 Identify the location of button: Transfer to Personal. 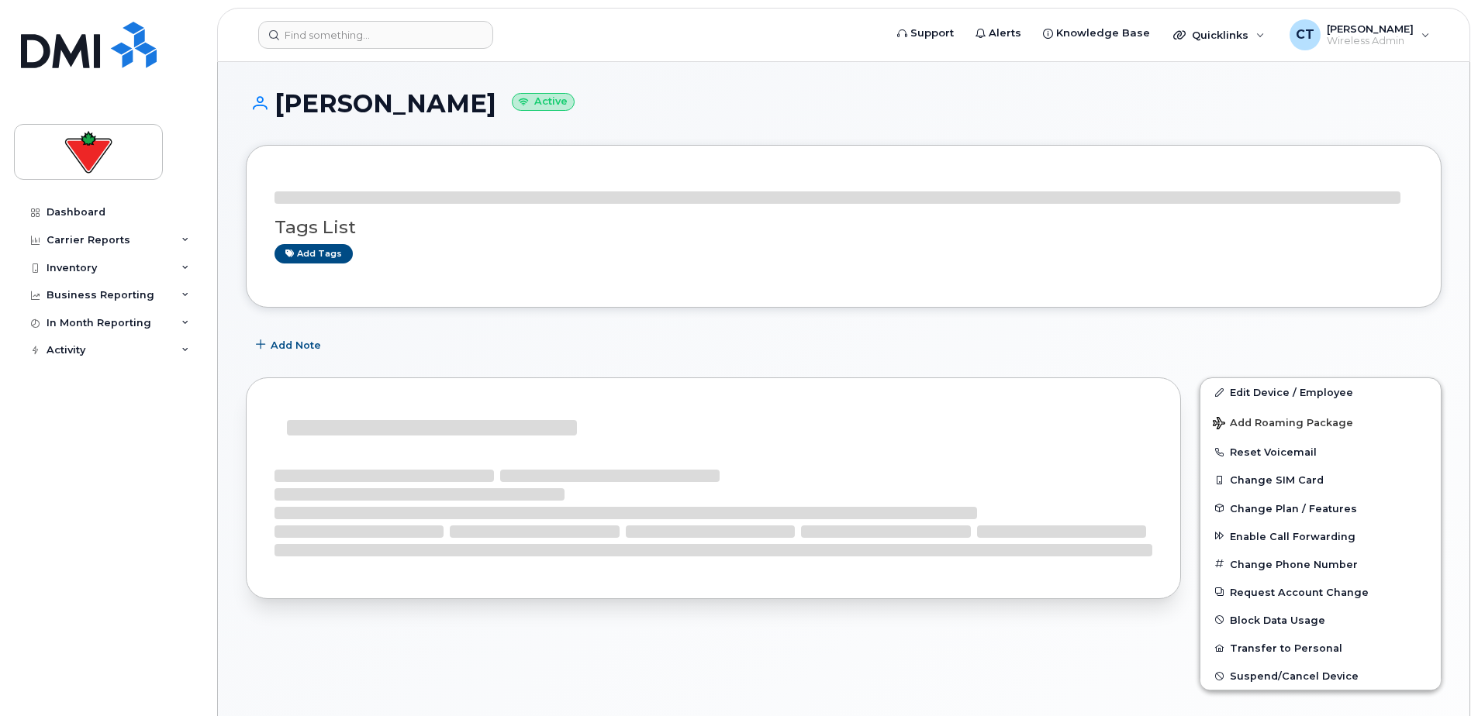
(1320, 648).